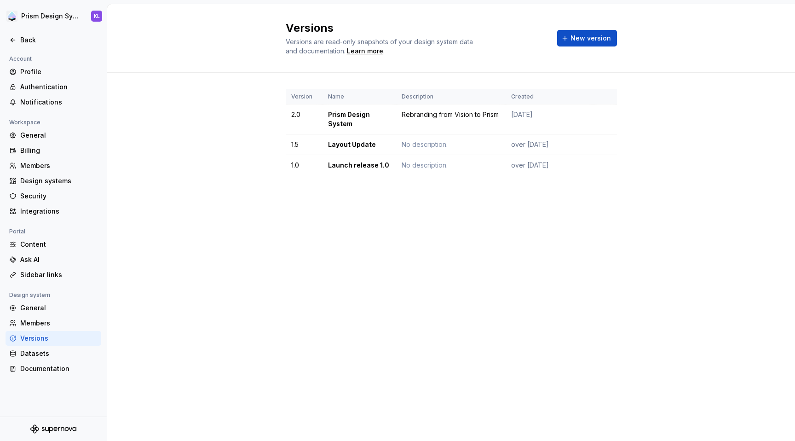  What do you see at coordinates (587, 38) in the screenshot?
I see `button: New version` at bounding box center [587, 38].